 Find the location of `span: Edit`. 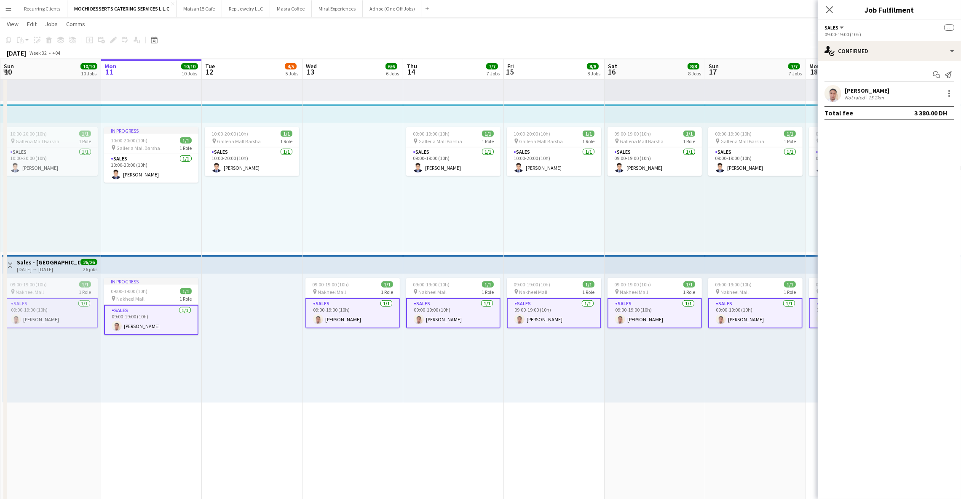

span: Edit is located at coordinates (32, 24).